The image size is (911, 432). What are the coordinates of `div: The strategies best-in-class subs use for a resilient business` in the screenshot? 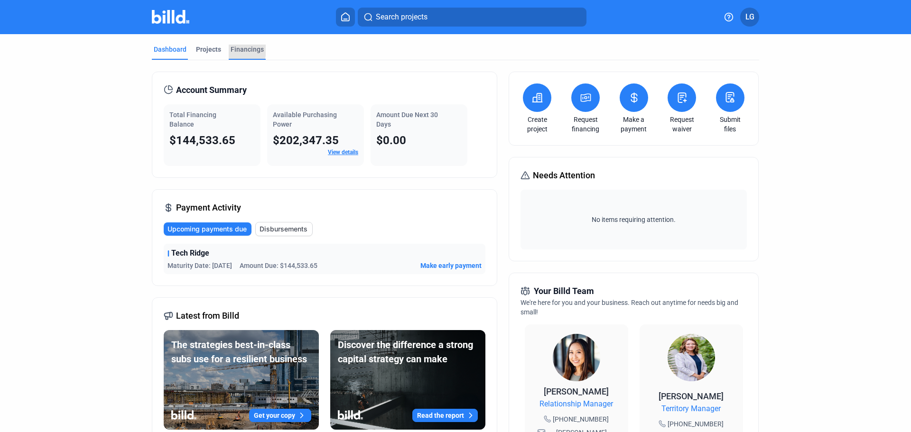 It's located at (241, 352).